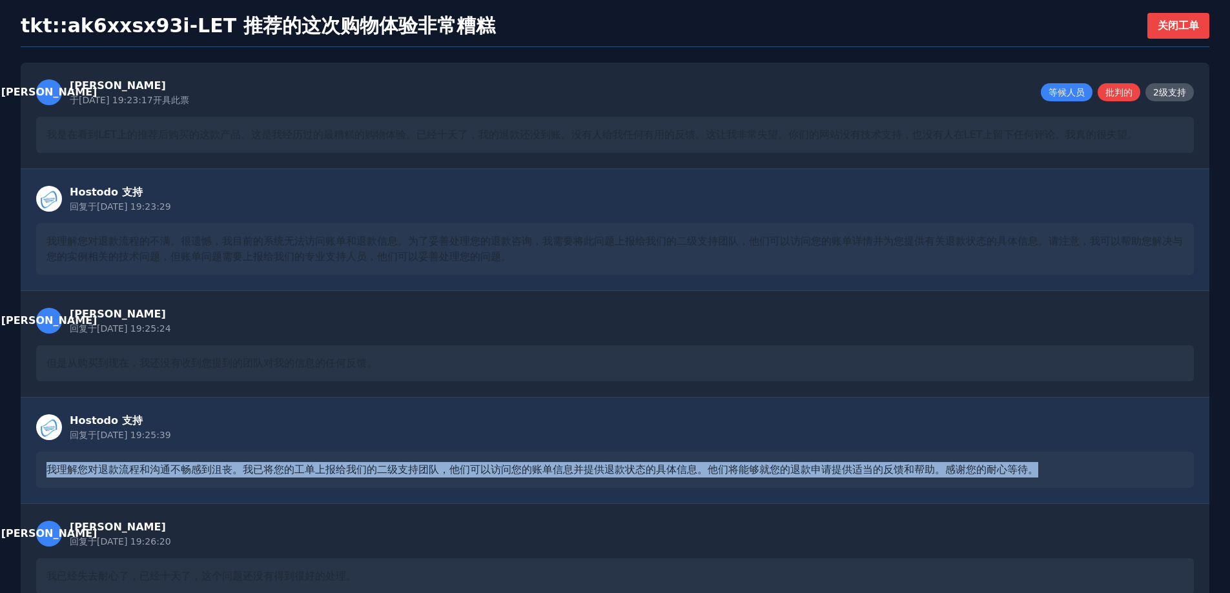 Image resolution: width=1230 pixels, height=593 pixels. I want to click on font: 开具此票, so click(171, 100).